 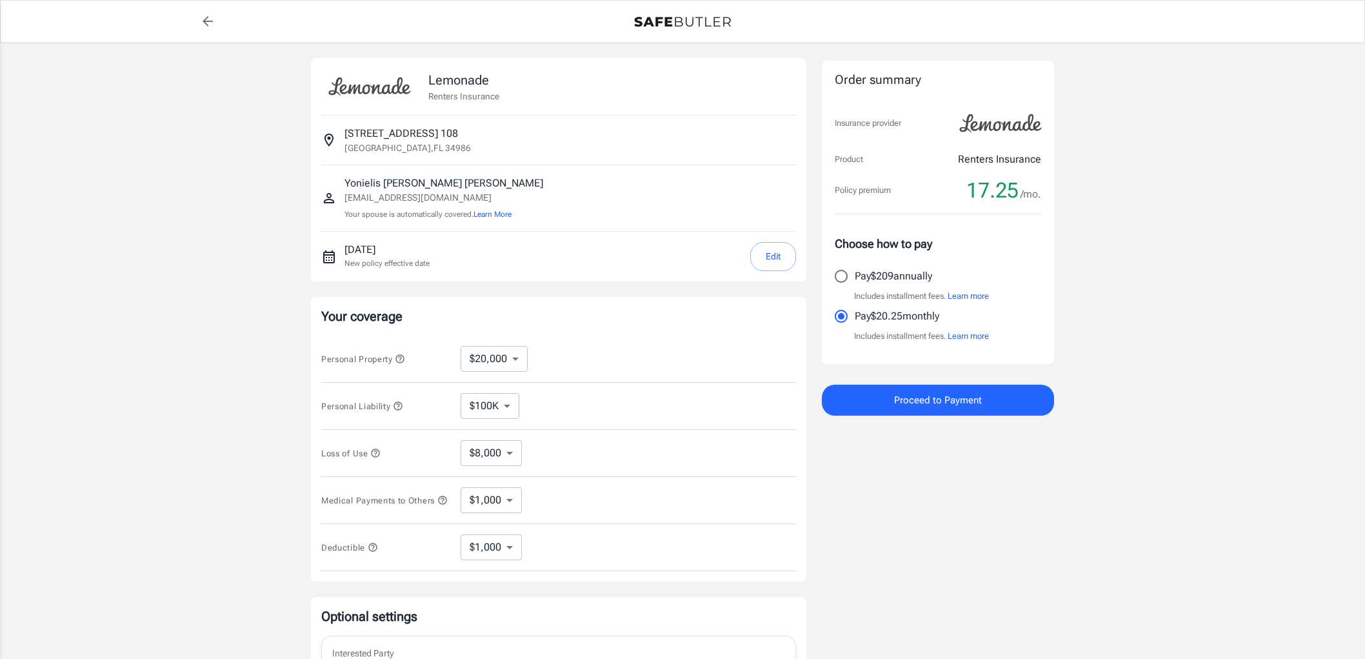 What do you see at coordinates (329, 257) in the screenshot?
I see `svg: New policy start date` at bounding box center [329, 257].